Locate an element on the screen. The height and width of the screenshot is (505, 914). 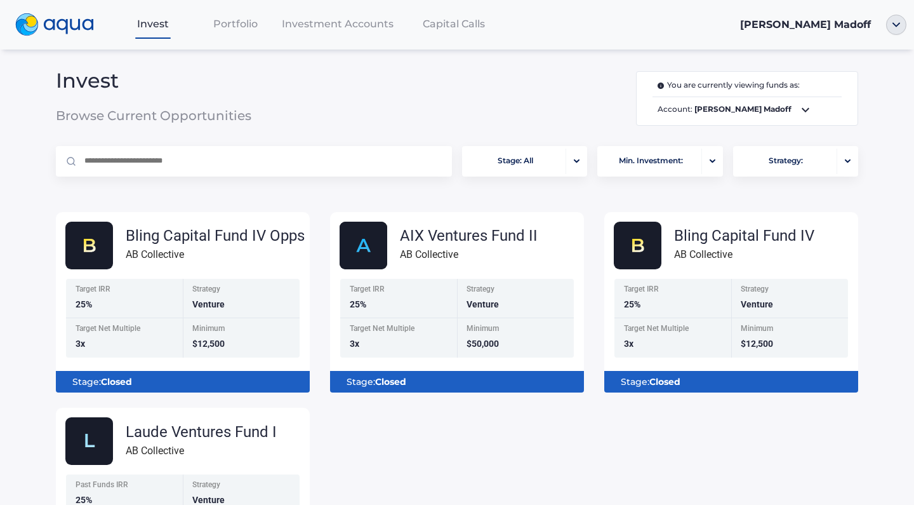
span: Account: is located at coordinates (747, 110).